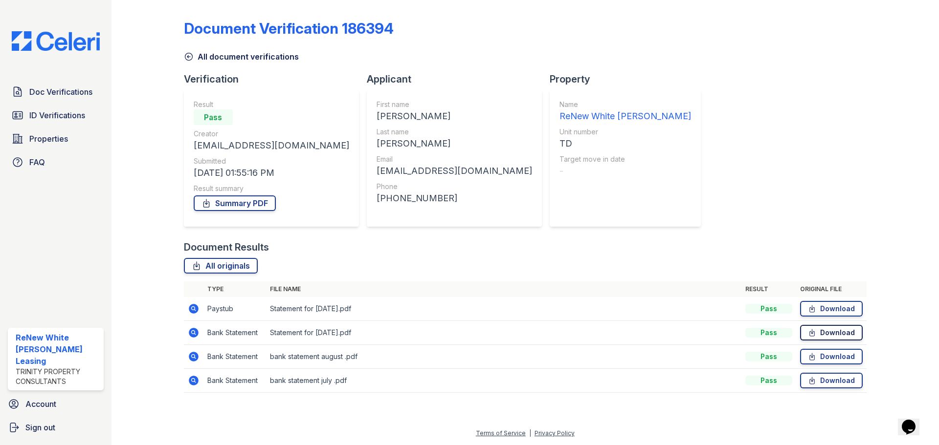  I want to click on div: Applicant, so click(458, 79).